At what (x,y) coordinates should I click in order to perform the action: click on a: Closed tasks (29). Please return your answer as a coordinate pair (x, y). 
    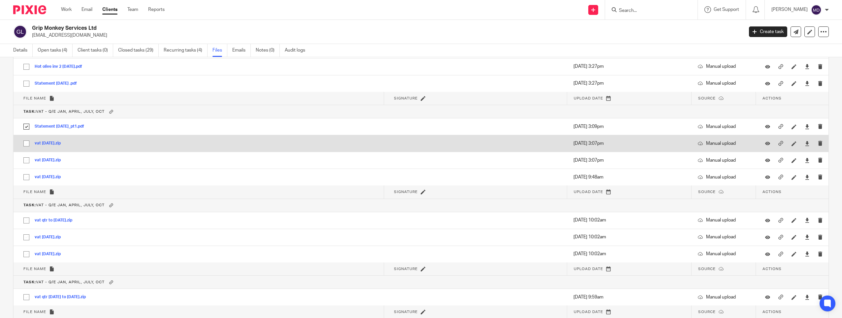
    Looking at the image, I should click on (138, 50).